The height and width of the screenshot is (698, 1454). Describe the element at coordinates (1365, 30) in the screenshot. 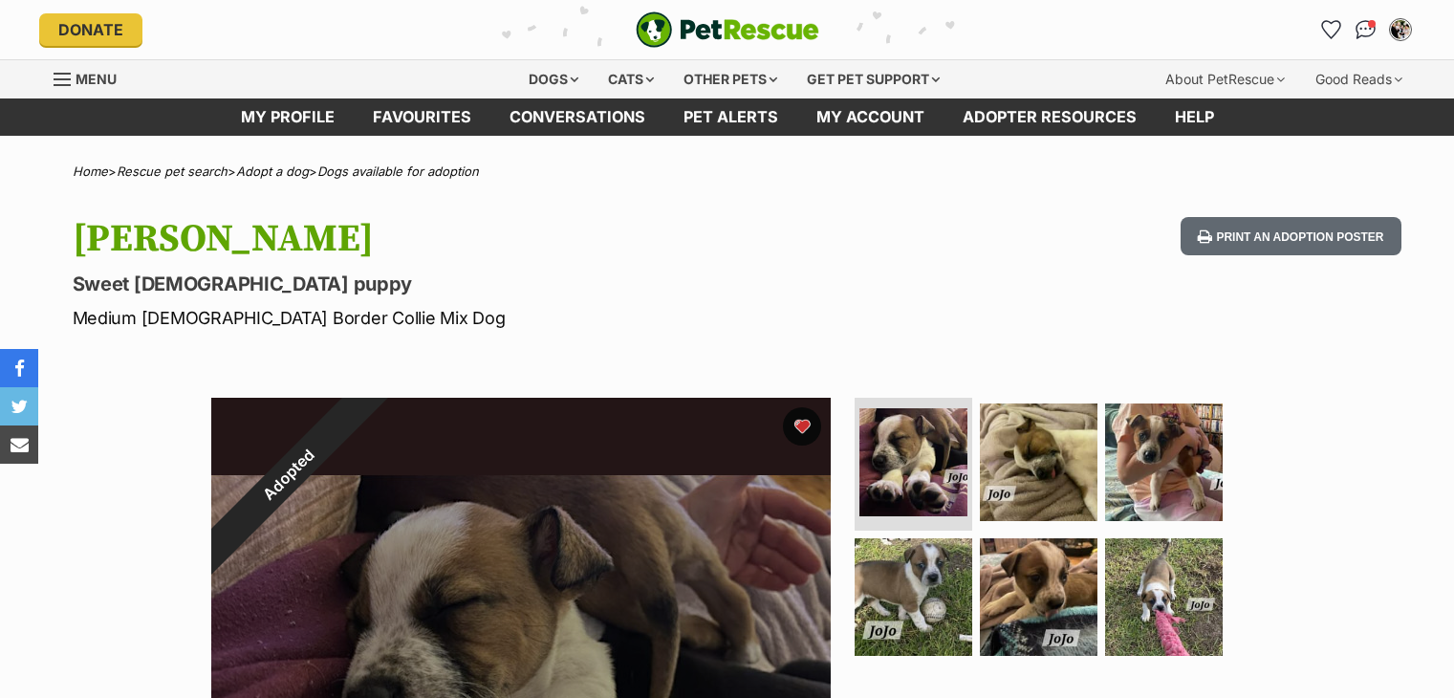

I see `img: chat-41dd97257d64d25036548639549fe6c8038ab92f7586957e7f3b1b290dea8141.svg` at that location.